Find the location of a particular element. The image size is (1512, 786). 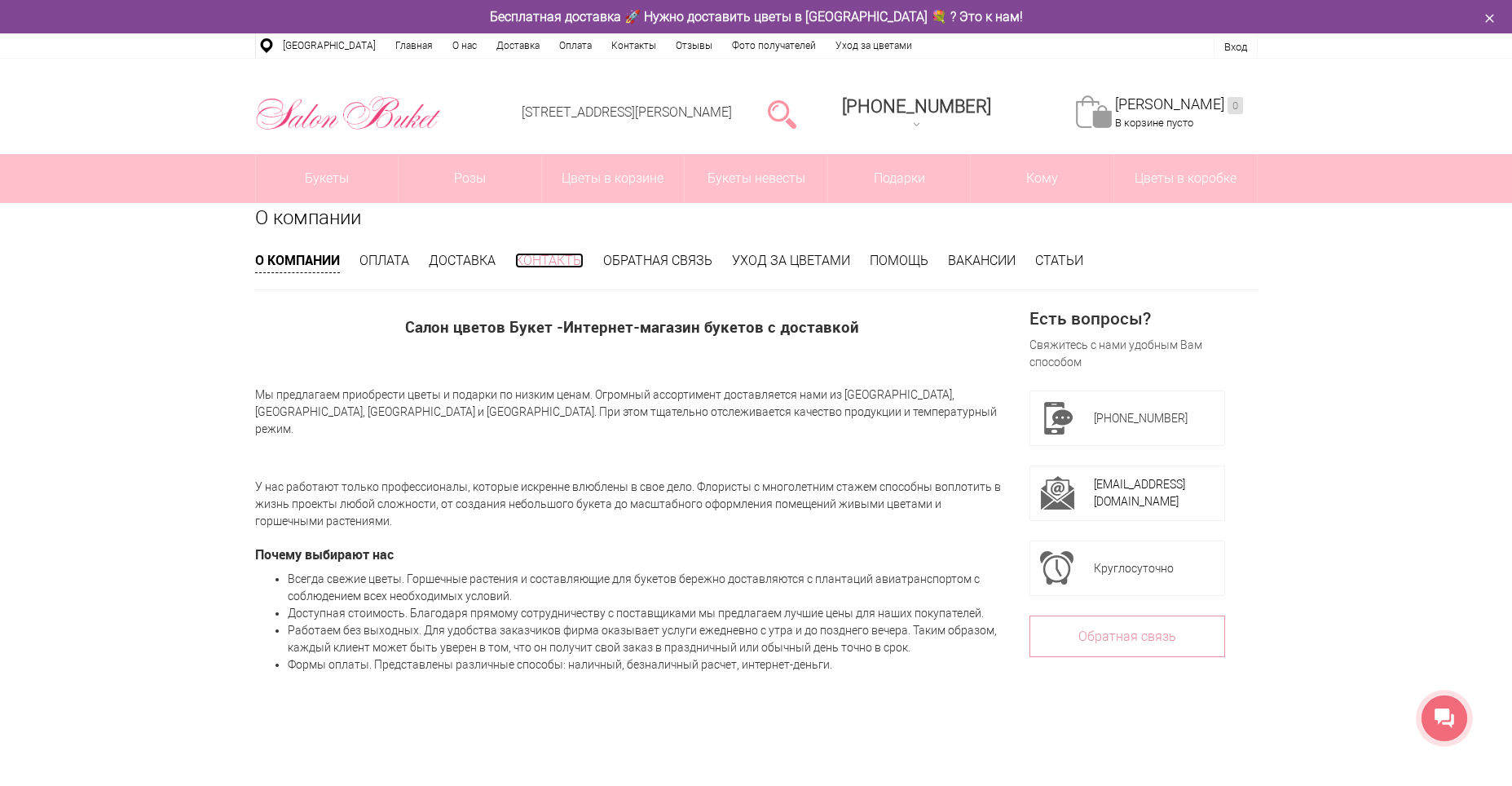

ins: 0 is located at coordinates (1234, 105).